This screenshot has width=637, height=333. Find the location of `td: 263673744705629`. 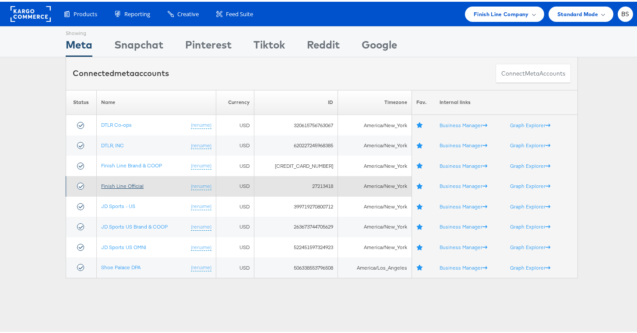

td: 263673744705629 is located at coordinates (296, 225).